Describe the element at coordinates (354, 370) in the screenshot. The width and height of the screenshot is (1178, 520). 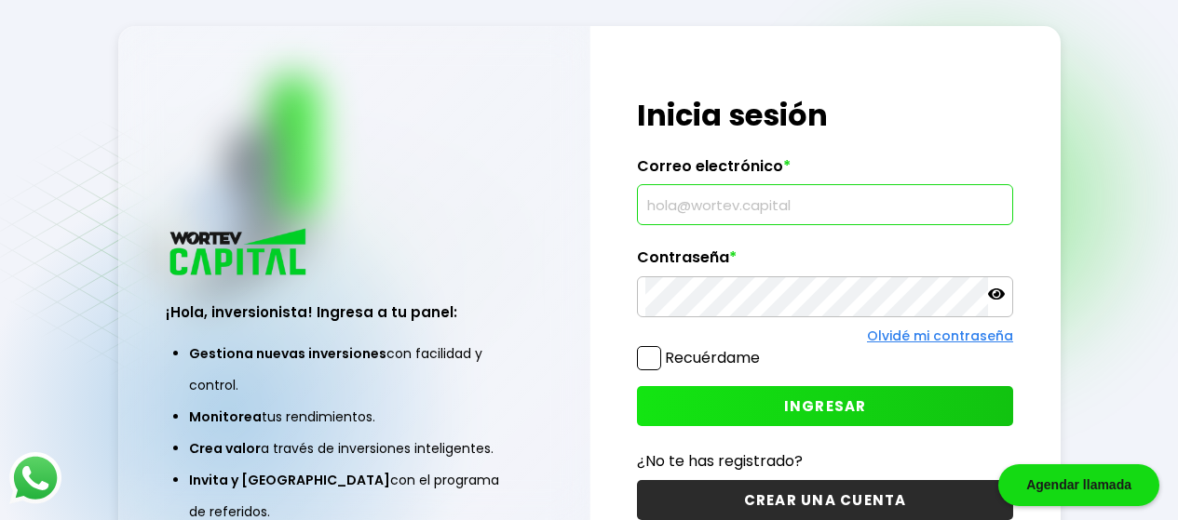
I see `li: con facilidad y control.` at that location.